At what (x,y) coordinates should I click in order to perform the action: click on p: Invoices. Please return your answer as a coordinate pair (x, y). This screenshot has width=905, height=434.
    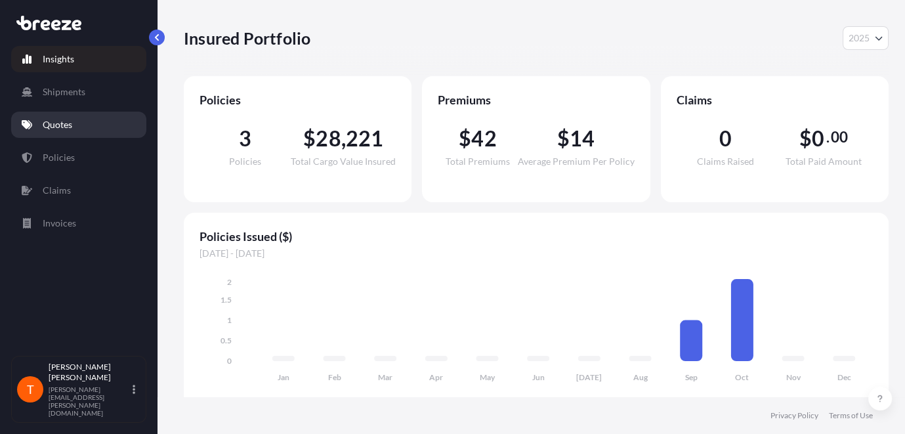
    Looking at the image, I should click on (59, 223).